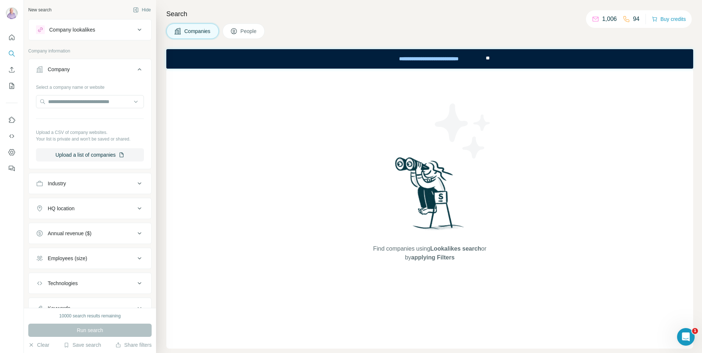 The image size is (702, 353). What do you see at coordinates (197, 31) in the screenshot?
I see `span: Companies` at bounding box center [197, 31].